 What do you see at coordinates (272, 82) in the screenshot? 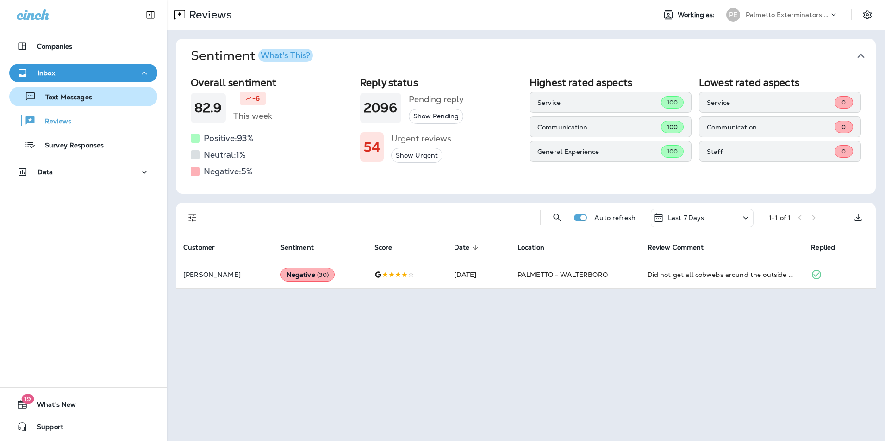
I see `h2: Overall sentiment` at bounding box center [272, 82].